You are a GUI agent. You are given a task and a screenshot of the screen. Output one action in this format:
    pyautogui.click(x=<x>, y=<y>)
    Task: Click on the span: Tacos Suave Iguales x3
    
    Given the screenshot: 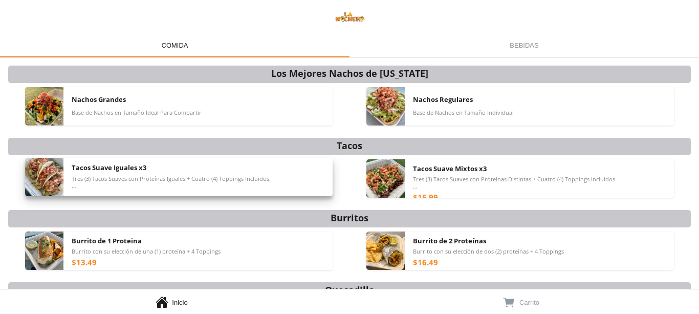 What is the action you would take?
    pyautogui.click(x=109, y=167)
    